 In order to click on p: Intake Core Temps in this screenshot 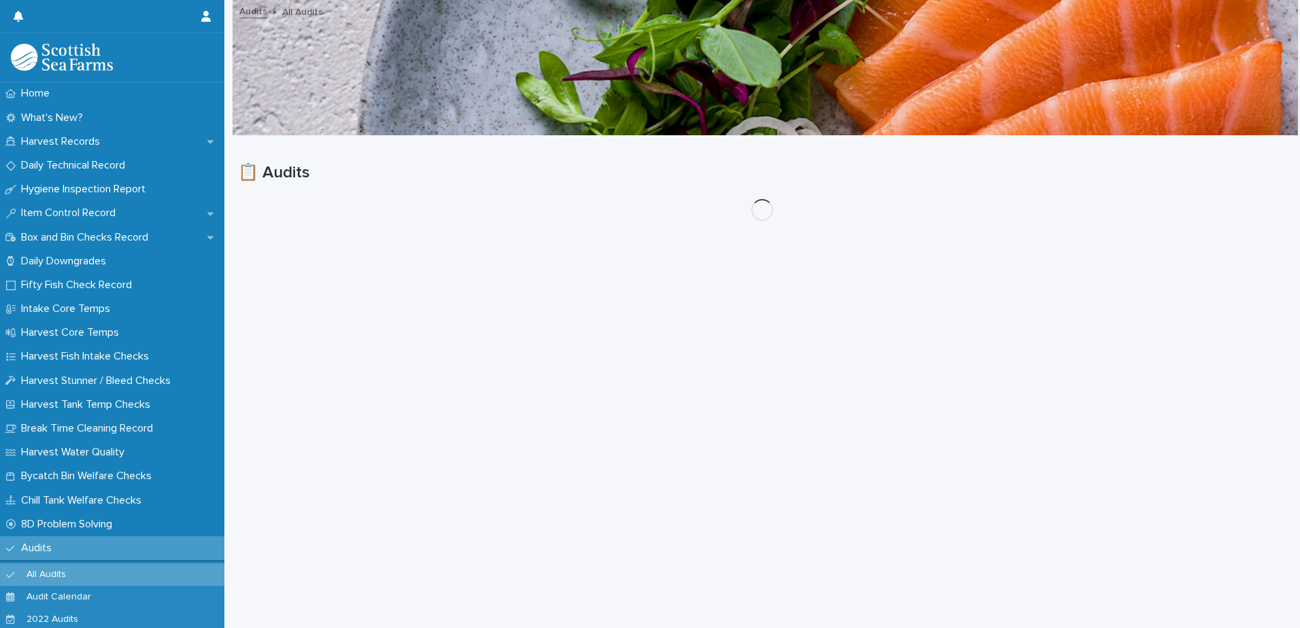, I will do `click(68, 309)`.